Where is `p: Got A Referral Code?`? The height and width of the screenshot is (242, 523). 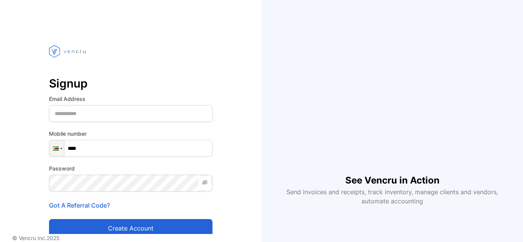 p: Got A Referral Code? is located at coordinates (131, 206).